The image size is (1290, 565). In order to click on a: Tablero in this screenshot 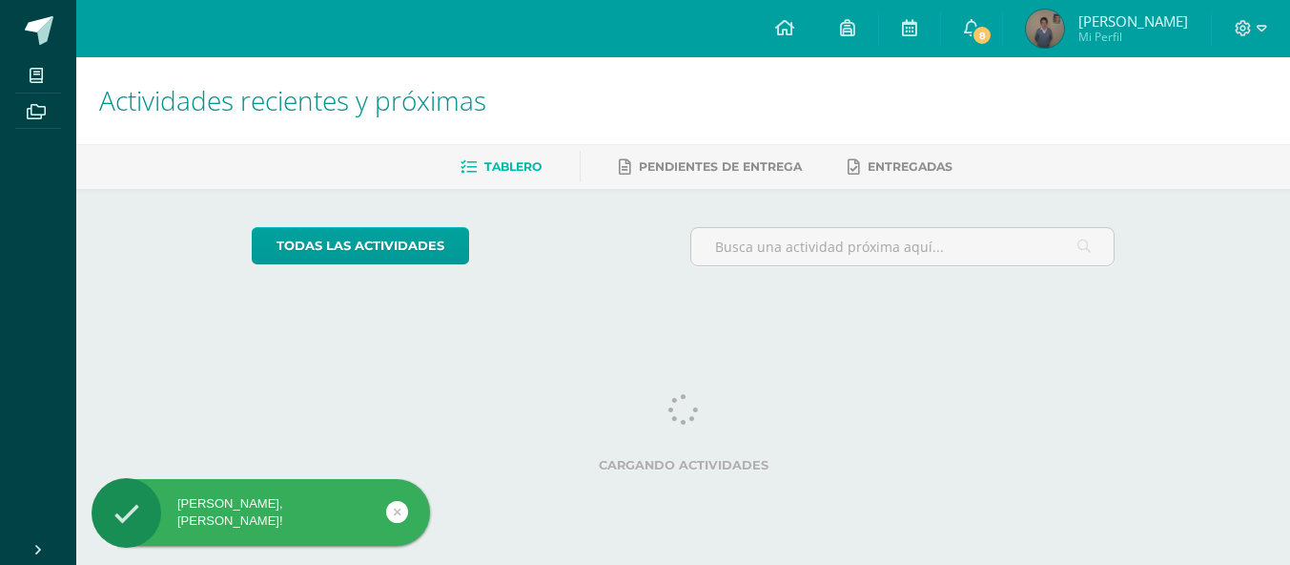, I will do `click(501, 167)`.